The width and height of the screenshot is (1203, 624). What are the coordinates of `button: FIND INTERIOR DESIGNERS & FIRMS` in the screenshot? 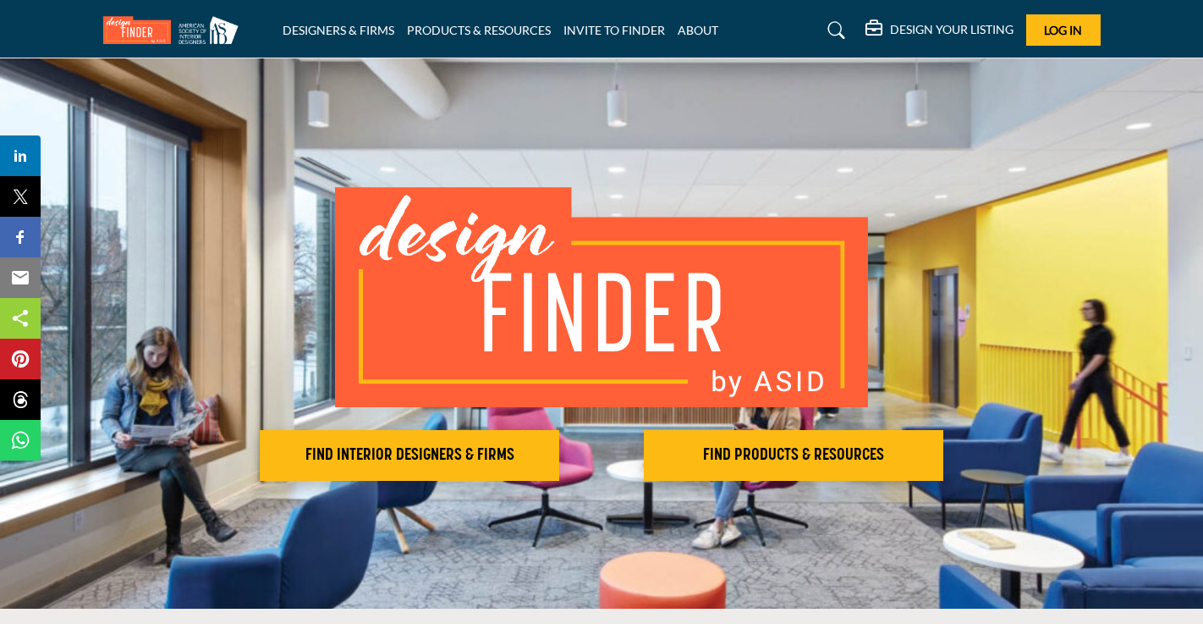 It's located at (410, 455).